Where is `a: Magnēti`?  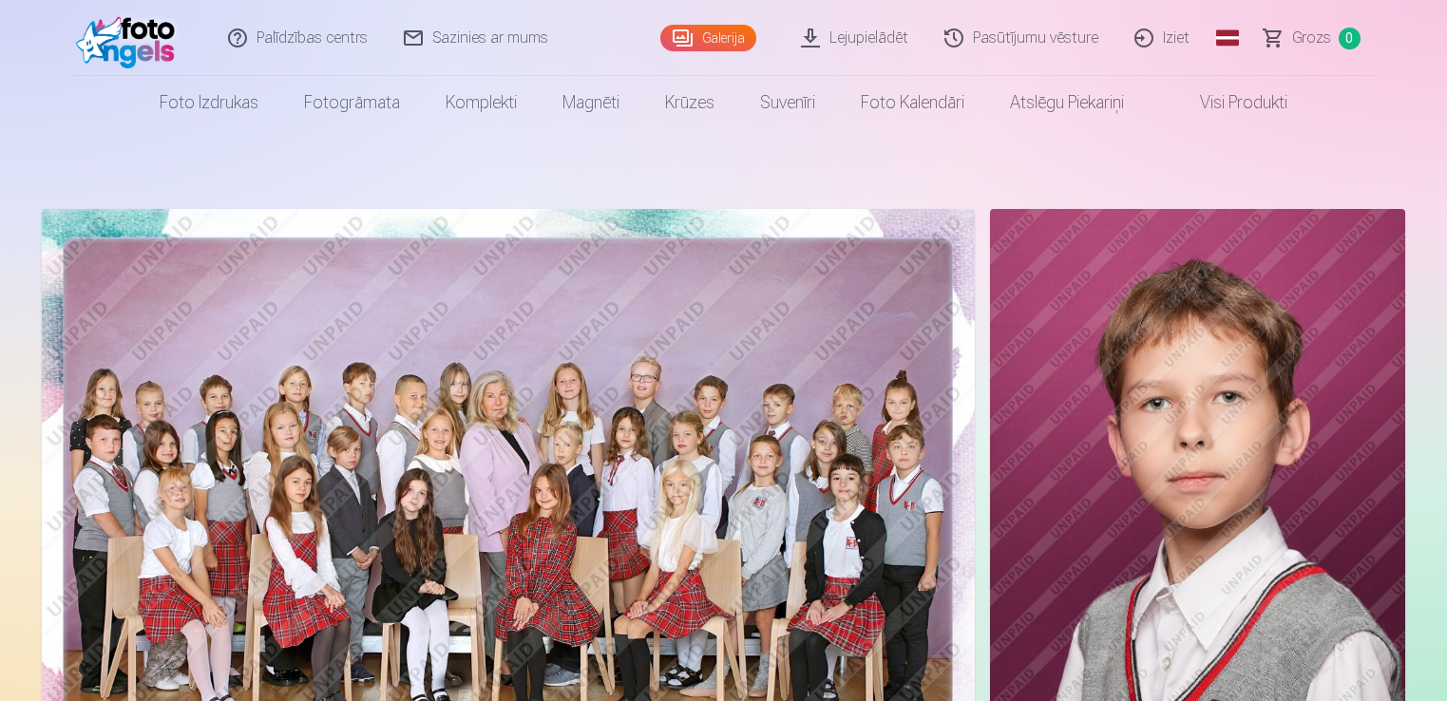
a: Magnēti is located at coordinates (591, 103).